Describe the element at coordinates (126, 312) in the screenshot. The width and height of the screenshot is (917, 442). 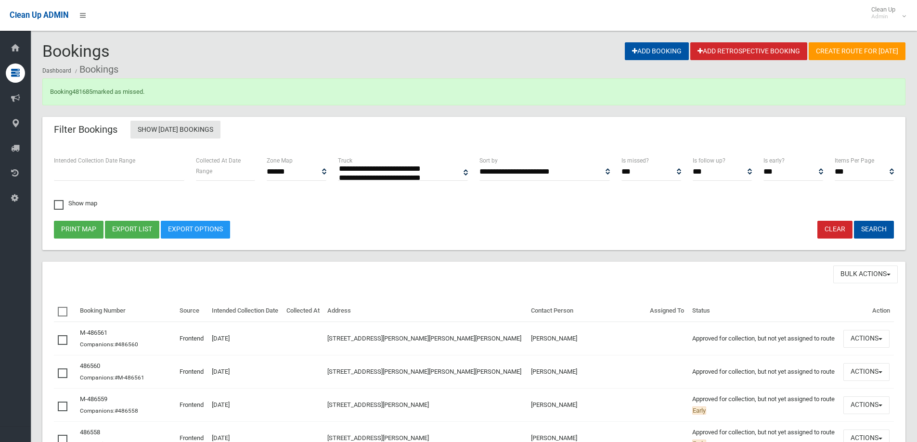
I see `th: Booking Number` at that location.